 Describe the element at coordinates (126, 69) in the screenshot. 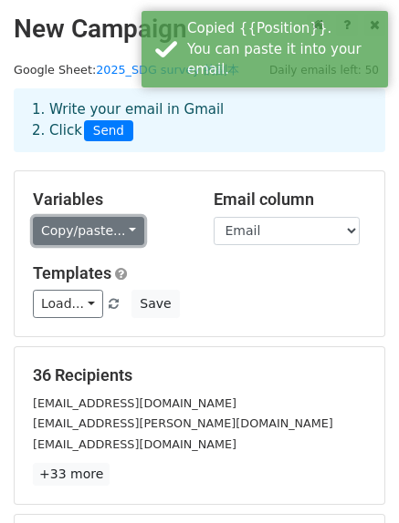

I see `small: Google Sheet:` at that location.